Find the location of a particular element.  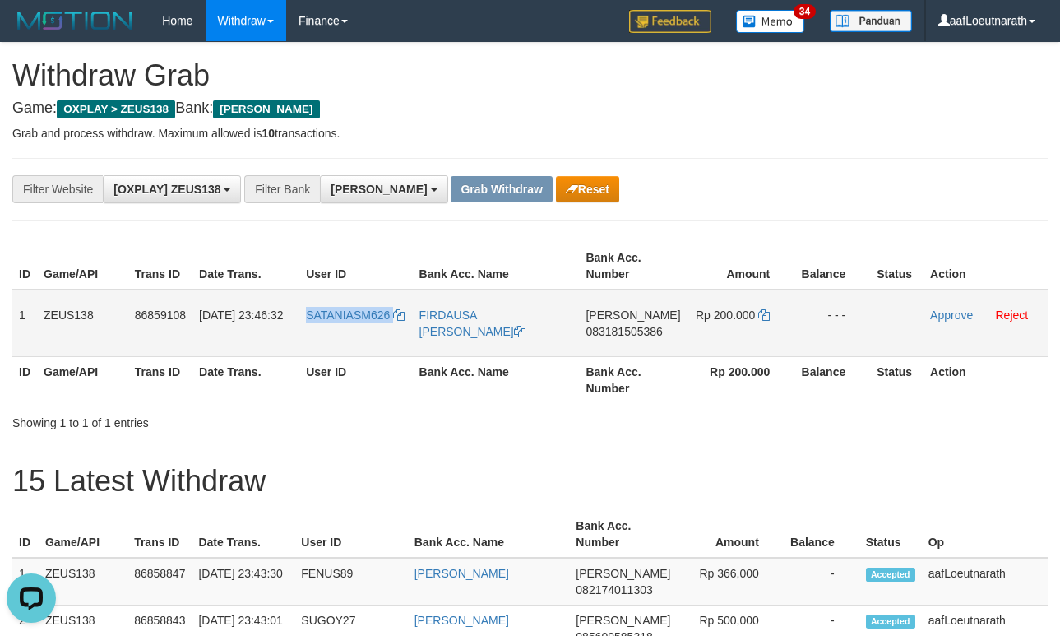

div: Filter Bank is located at coordinates (282, 189).